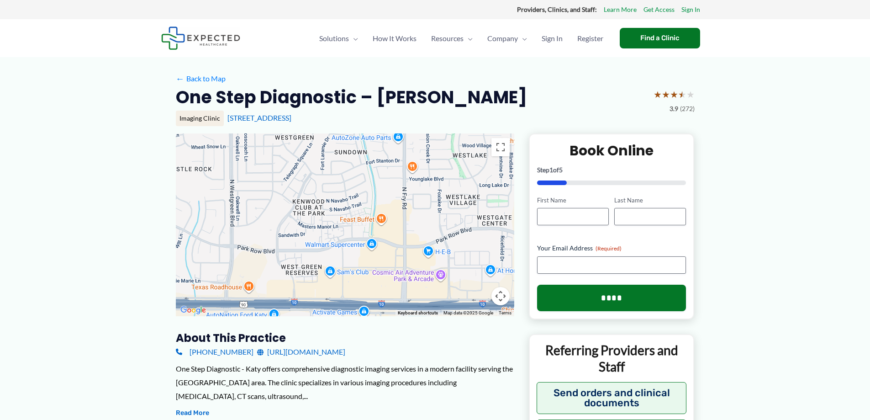 The height and width of the screenshot is (420, 870). What do you see at coordinates (418, 313) in the screenshot?
I see `button: Keyboard shortcuts` at bounding box center [418, 313].